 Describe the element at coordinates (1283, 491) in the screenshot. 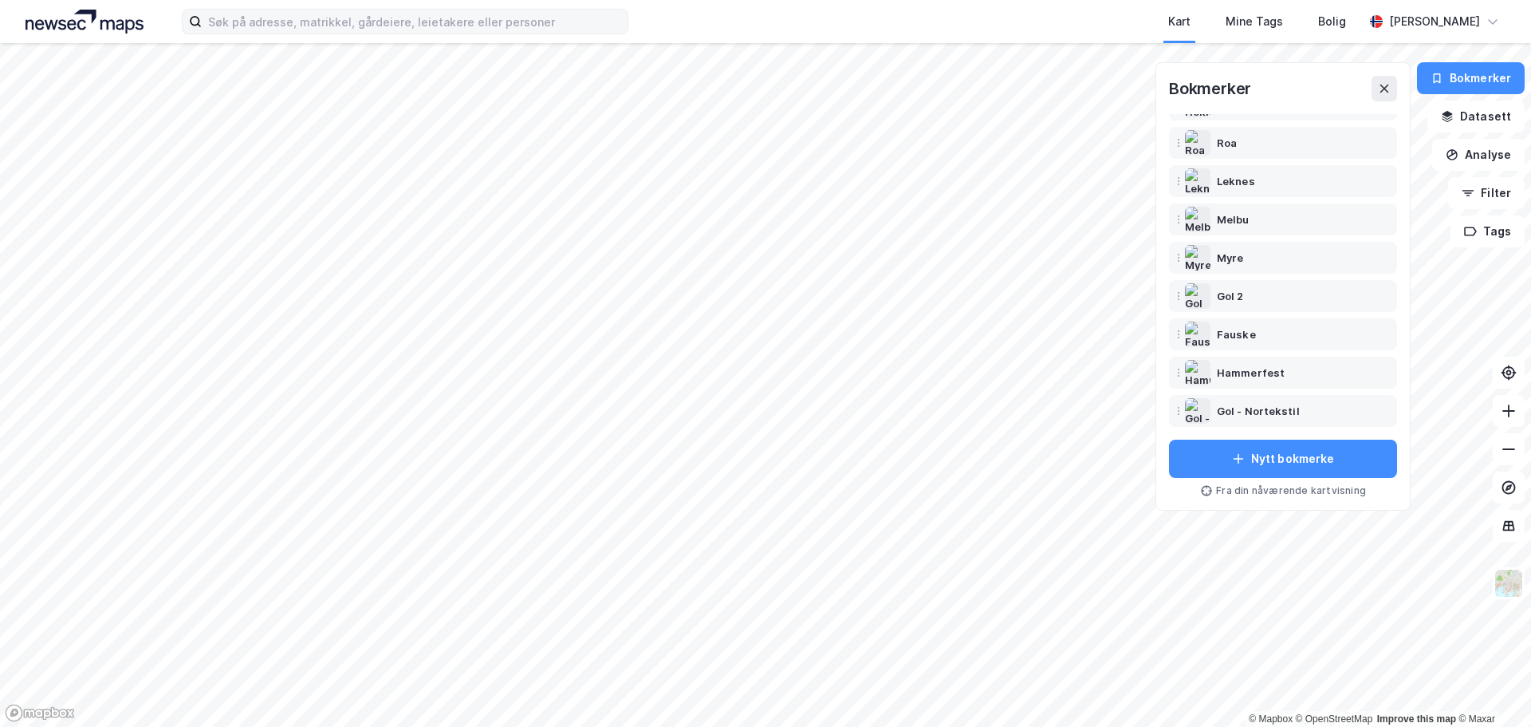

I see `div: Fra din nåværende kartvisning` at that location.